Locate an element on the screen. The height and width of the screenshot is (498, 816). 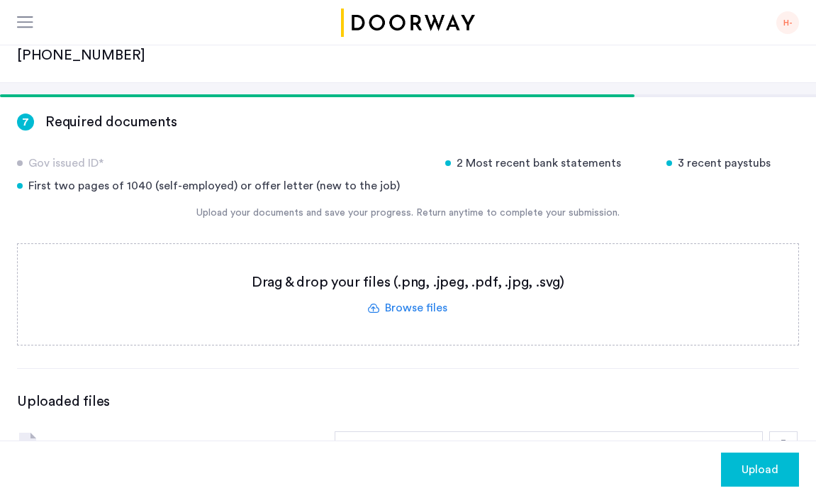
span: Upload is located at coordinates (760, 469).